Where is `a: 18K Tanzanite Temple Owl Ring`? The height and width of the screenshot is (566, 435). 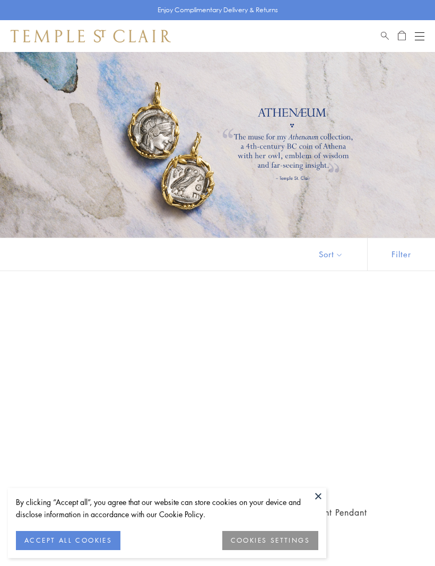 a: 18K Tanzanite Temple Owl Ring is located at coordinates (112, 397).